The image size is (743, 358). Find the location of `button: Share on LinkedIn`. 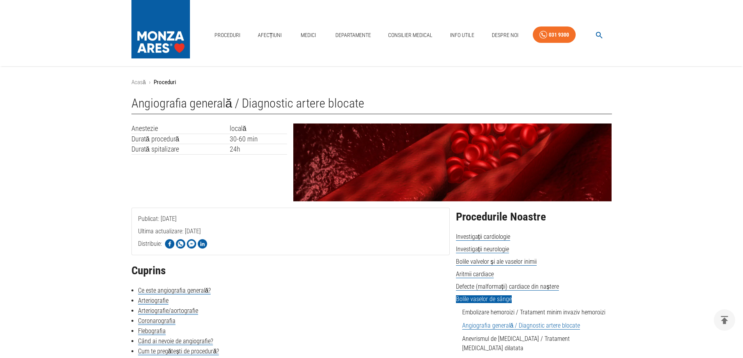

button: Share on LinkedIn is located at coordinates (202, 244).